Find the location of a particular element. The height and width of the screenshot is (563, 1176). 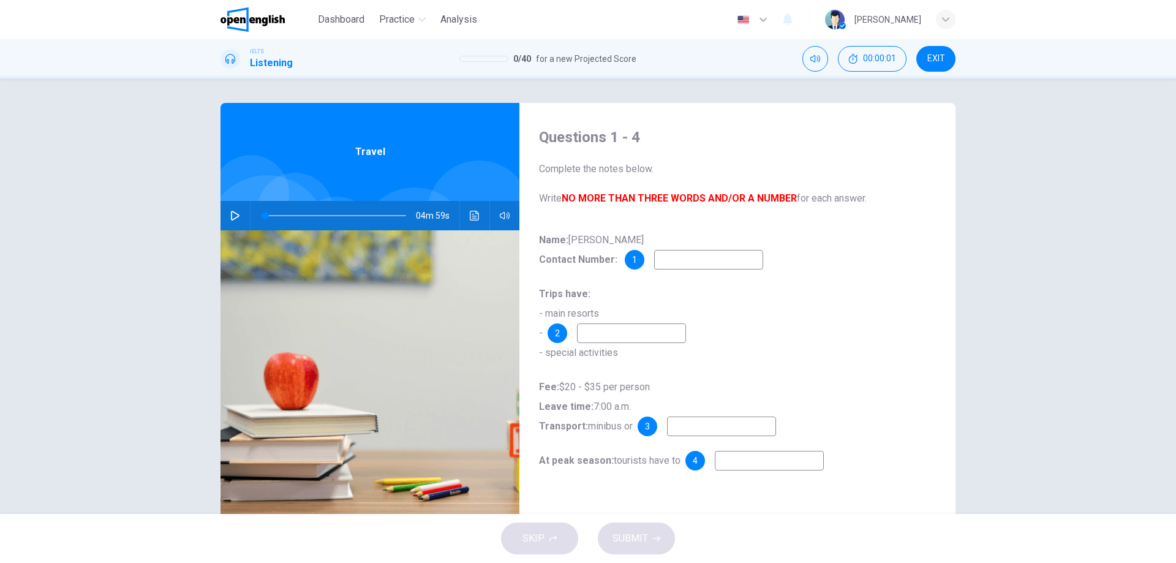

button: 00:00:01 is located at coordinates (872, 59).